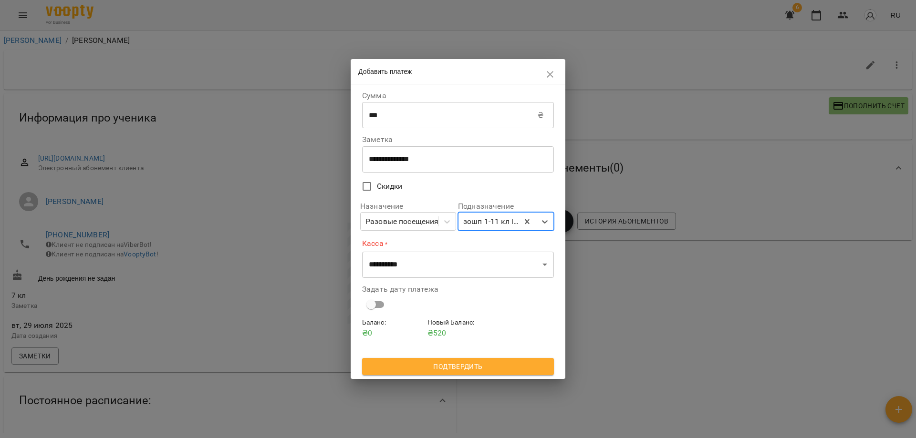 This screenshot has width=916, height=438. Describe the element at coordinates (458, 96) in the screenshot. I see `label: Сумма` at that location.